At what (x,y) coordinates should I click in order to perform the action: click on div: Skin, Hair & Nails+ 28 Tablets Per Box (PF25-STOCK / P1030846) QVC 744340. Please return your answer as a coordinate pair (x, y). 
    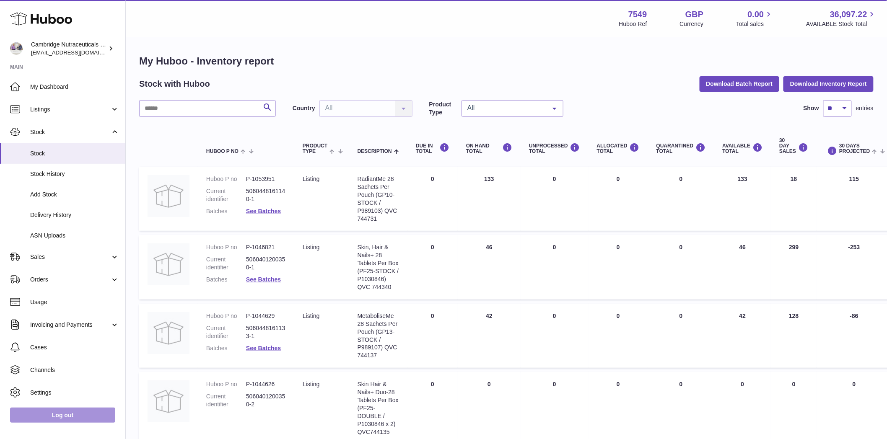
    Looking at the image, I should click on (378, 267).